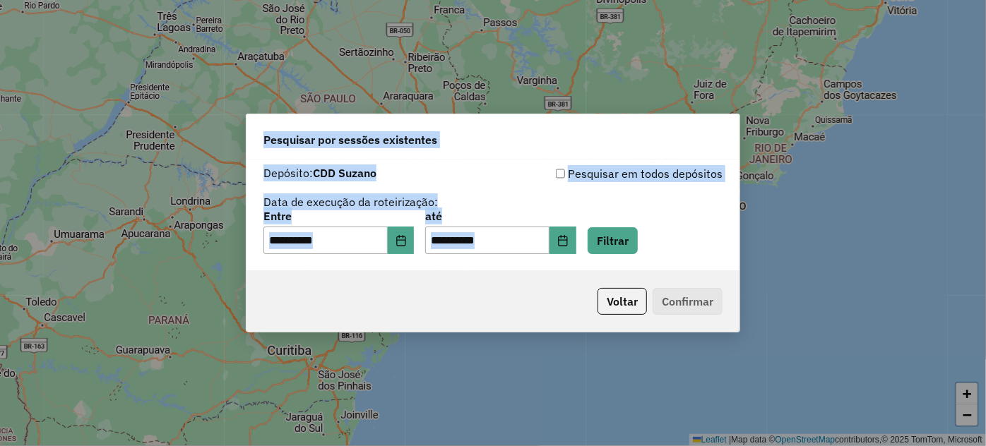 The height and width of the screenshot is (446, 986). Describe the element at coordinates (607, 174) in the screenshot. I see `div: Pesquisar em todos depósitos` at that location.